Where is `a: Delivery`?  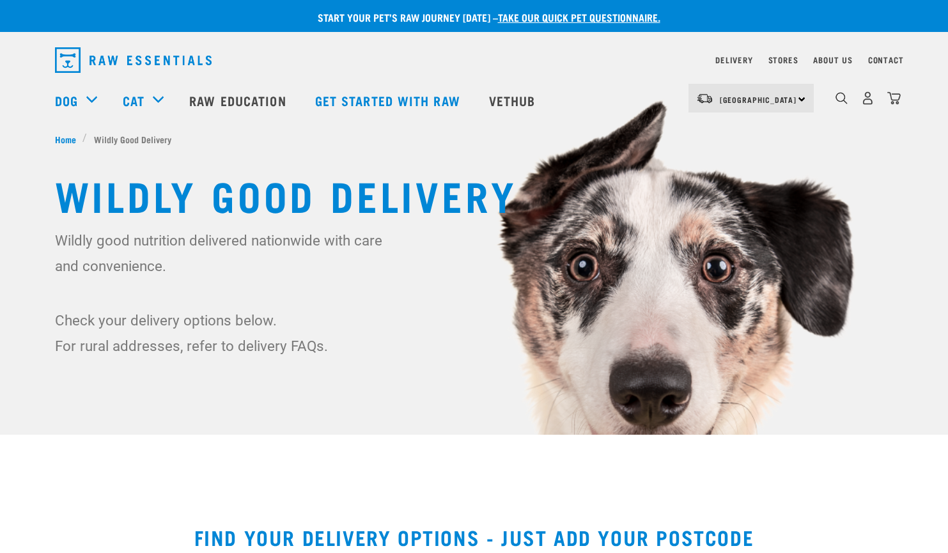
a: Delivery is located at coordinates (734, 59).